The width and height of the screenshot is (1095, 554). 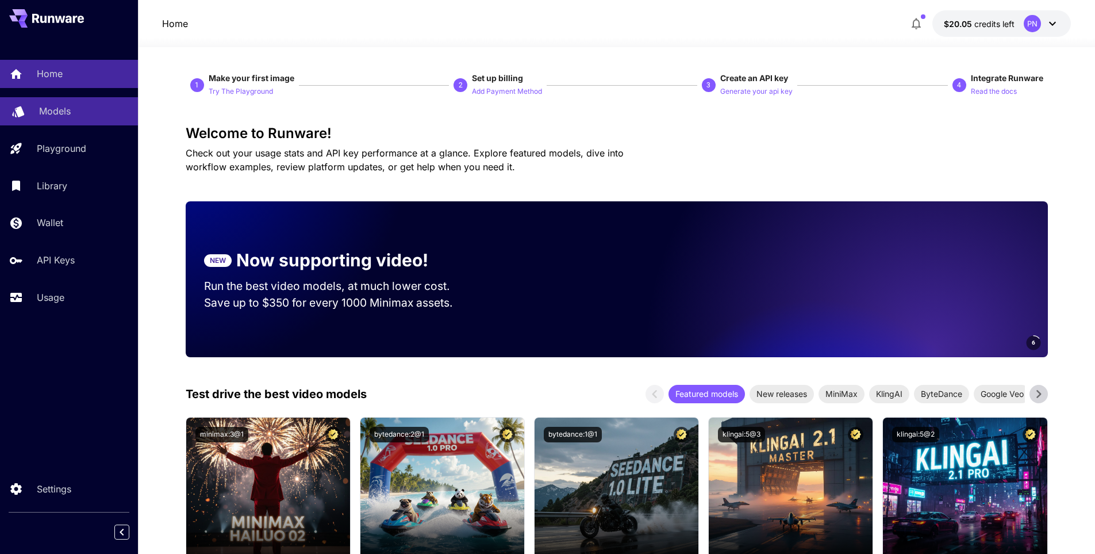 What do you see at coordinates (55, 111) in the screenshot?
I see `p: Models` at bounding box center [55, 111].